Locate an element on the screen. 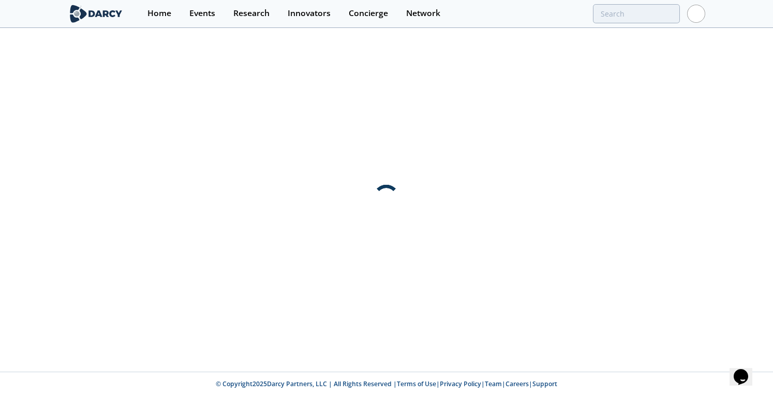 The image size is (773, 396). div: Innovators is located at coordinates (309, 13).